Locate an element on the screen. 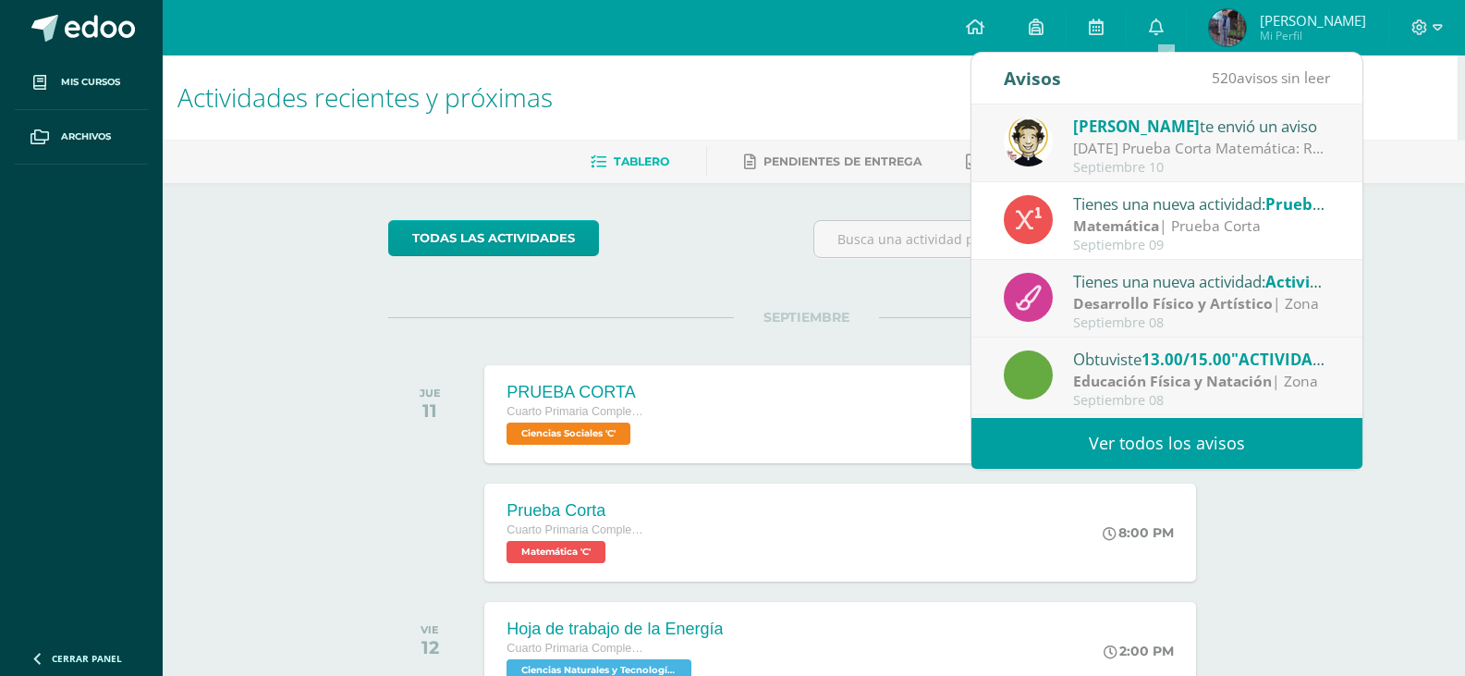  div: 11 is located at coordinates (430, 410).